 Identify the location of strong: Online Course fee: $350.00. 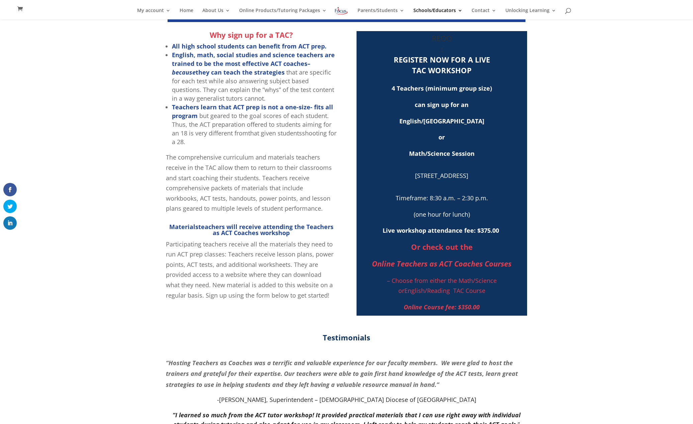
(442, 307).